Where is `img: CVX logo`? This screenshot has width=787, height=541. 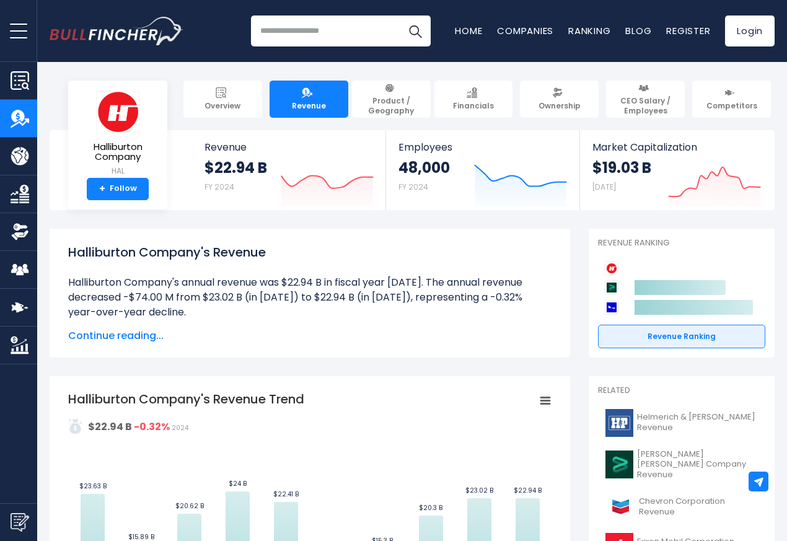 img: CVX logo is located at coordinates (620, 506).